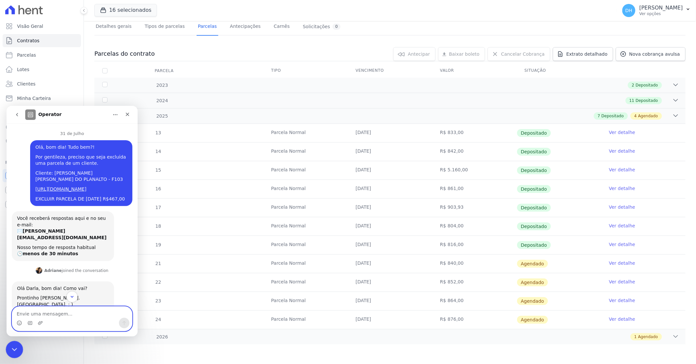  Describe the element at coordinates (336, 27) in the screenshot. I see `div: 0` at that location.